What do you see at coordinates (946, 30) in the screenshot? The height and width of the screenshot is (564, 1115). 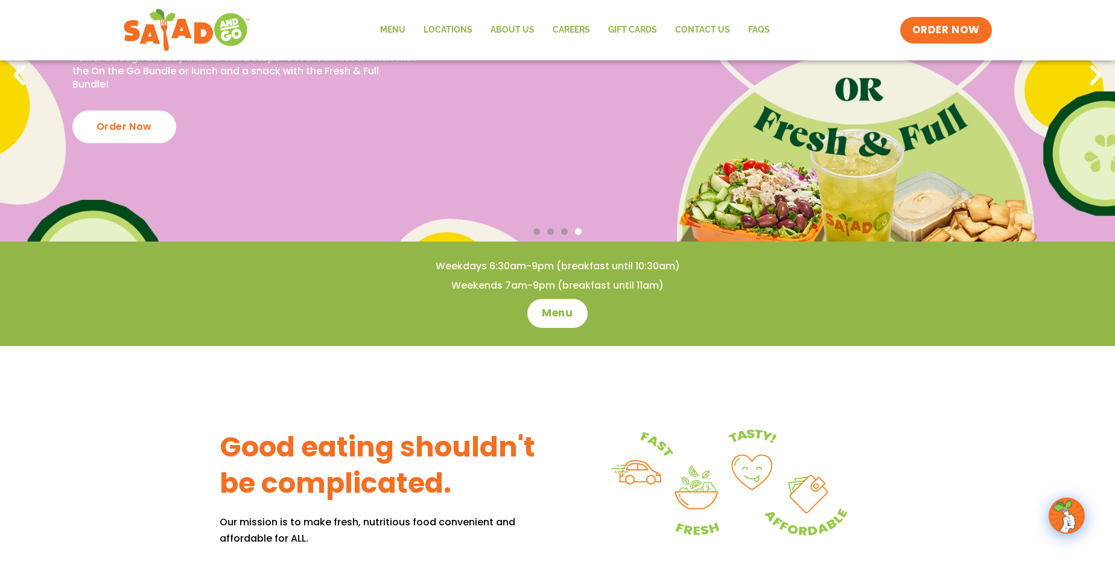 I see `a: ORDER NOW` at bounding box center [946, 30].